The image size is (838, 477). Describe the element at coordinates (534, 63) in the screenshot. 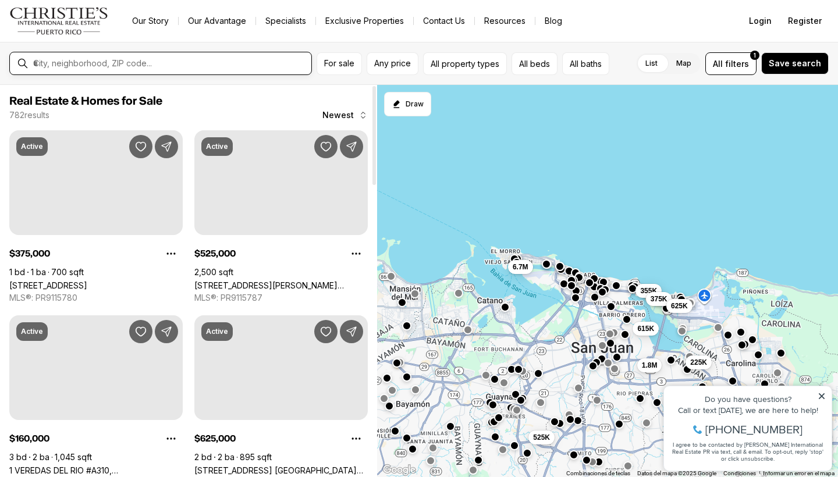

I see `button: All beds` at that location.